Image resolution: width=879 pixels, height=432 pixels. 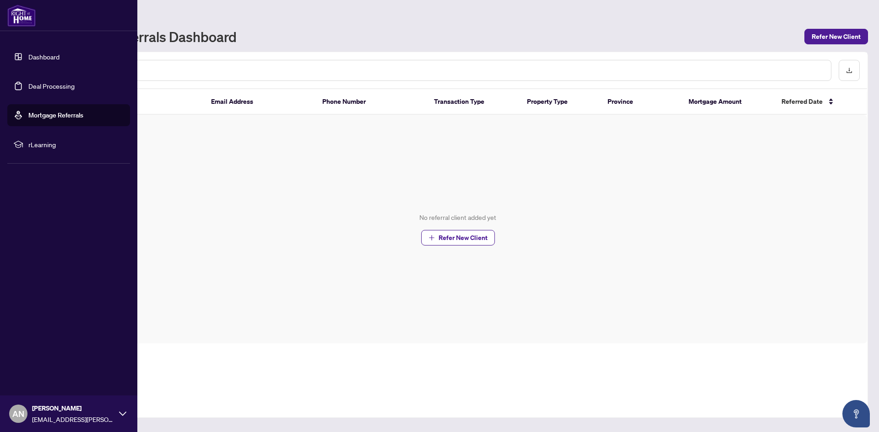 What do you see at coordinates (849, 70) in the screenshot?
I see `button: download` at bounding box center [849, 70].